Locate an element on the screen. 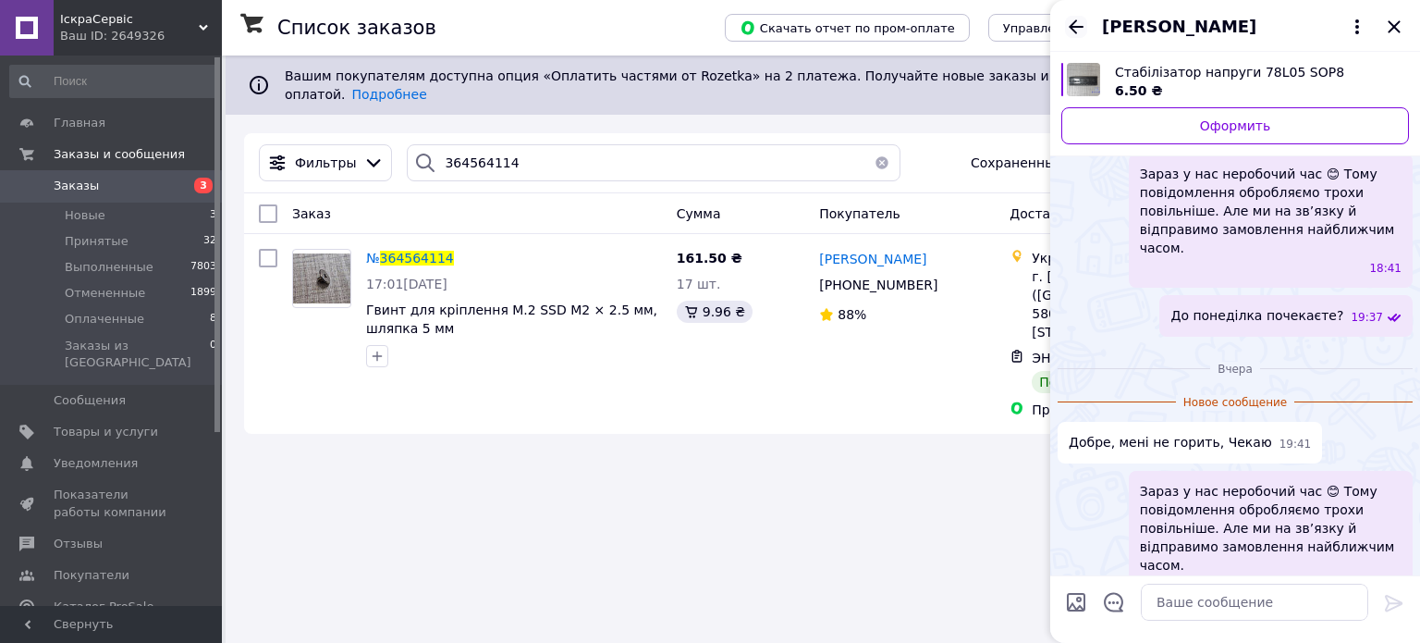  span: Скачать отчет по пром-оплате is located at coordinates (847, 28).